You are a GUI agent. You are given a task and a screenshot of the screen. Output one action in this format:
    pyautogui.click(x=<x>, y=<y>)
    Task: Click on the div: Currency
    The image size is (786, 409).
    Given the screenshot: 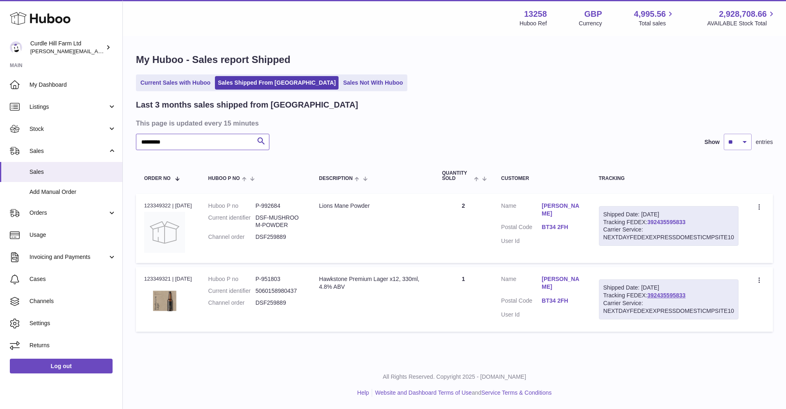 What is the action you would take?
    pyautogui.click(x=590, y=23)
    